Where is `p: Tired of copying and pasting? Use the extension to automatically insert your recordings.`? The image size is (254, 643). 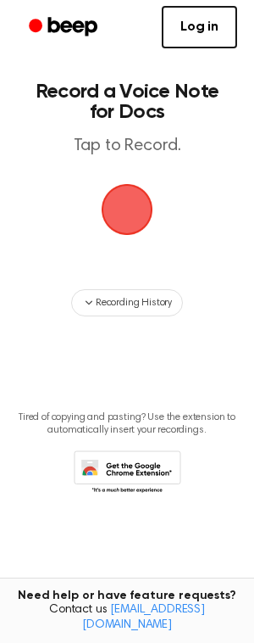 p: Tired of copying and pasting? Use the extension to automatically insert your recordings. is located at coordinates (127, 424).